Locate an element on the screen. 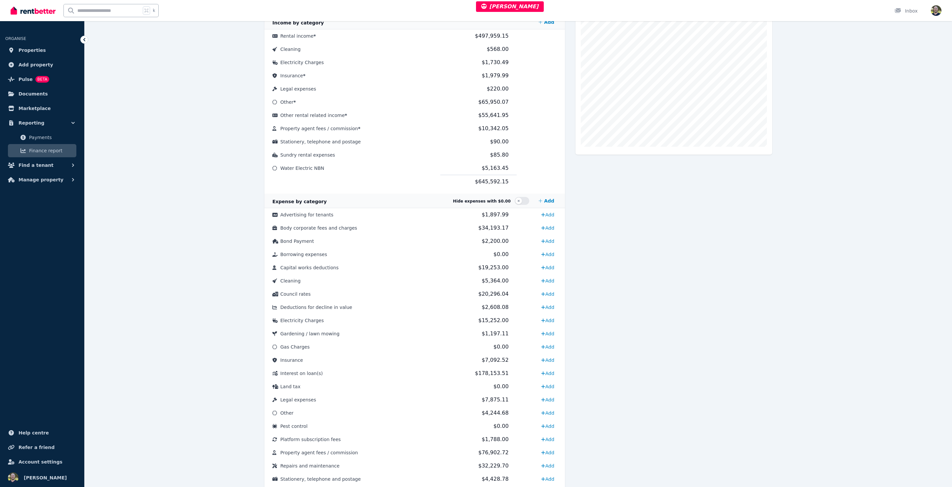  a: Properties is located at coordinates (42, 50).